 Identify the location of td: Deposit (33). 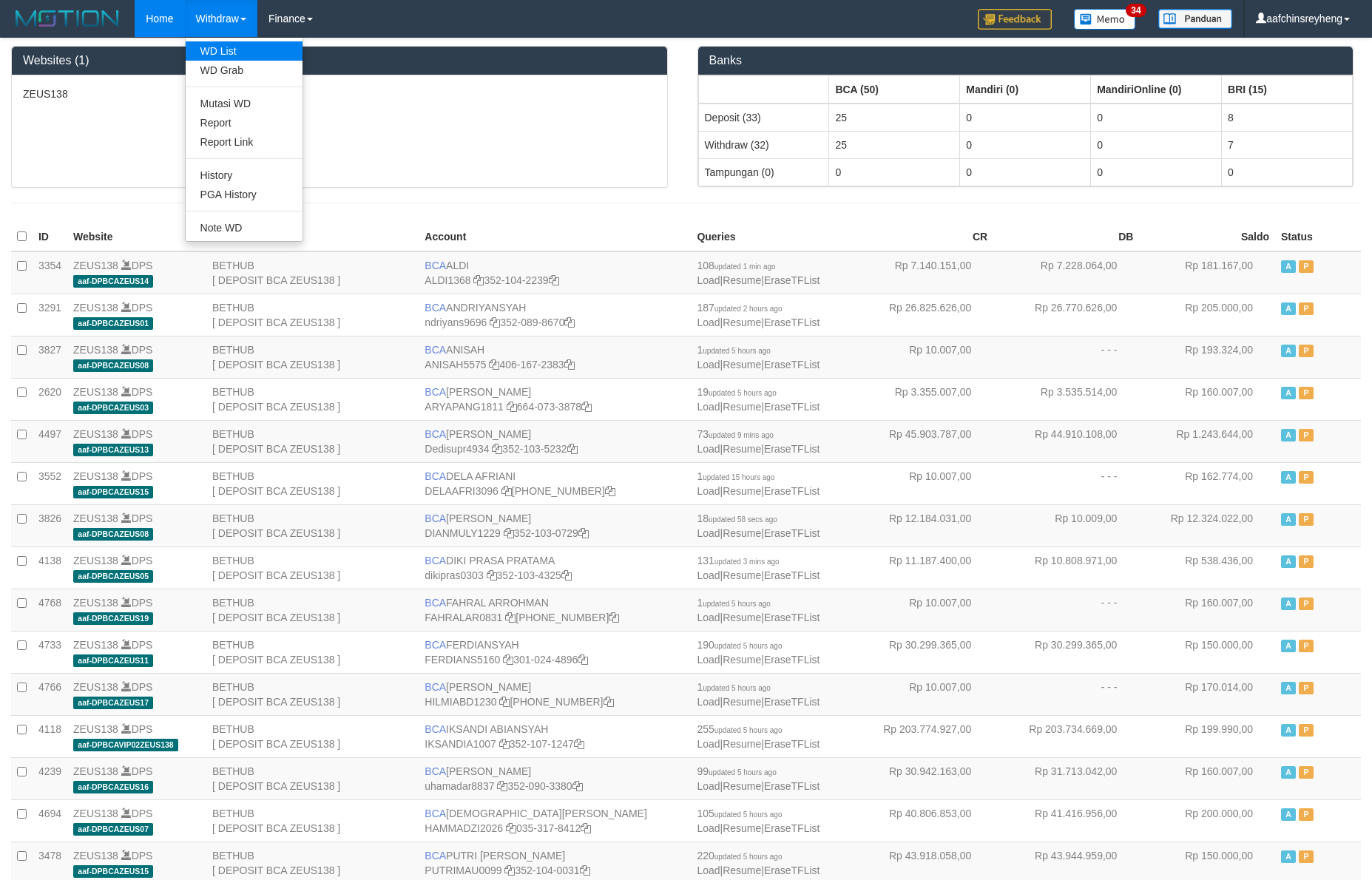
(763, 118).